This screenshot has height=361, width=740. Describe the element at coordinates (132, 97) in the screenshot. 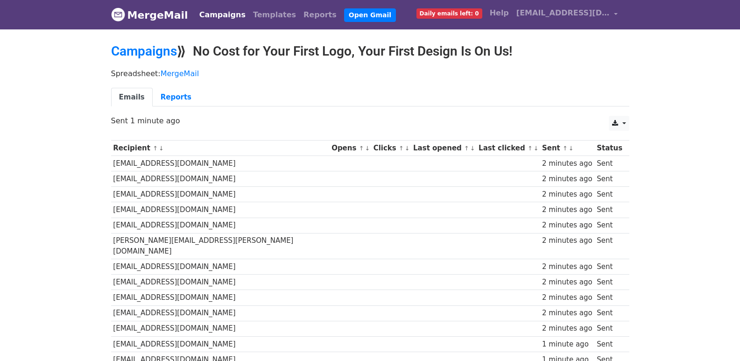

I see `a: Emails` at that location.